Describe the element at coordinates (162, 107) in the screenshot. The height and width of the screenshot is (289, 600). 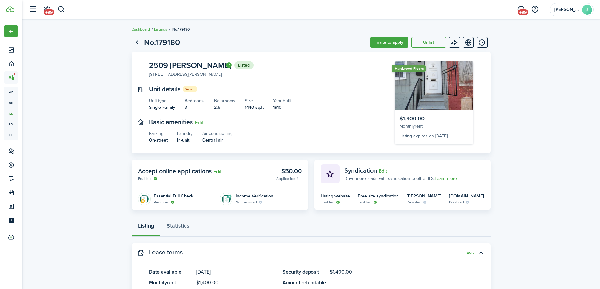
I see `listing-view-item-description: Single-Family` at that location.